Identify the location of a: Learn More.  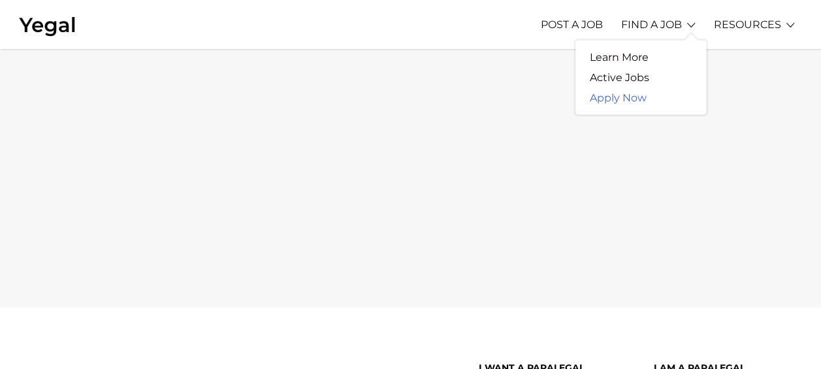
(619, 57).